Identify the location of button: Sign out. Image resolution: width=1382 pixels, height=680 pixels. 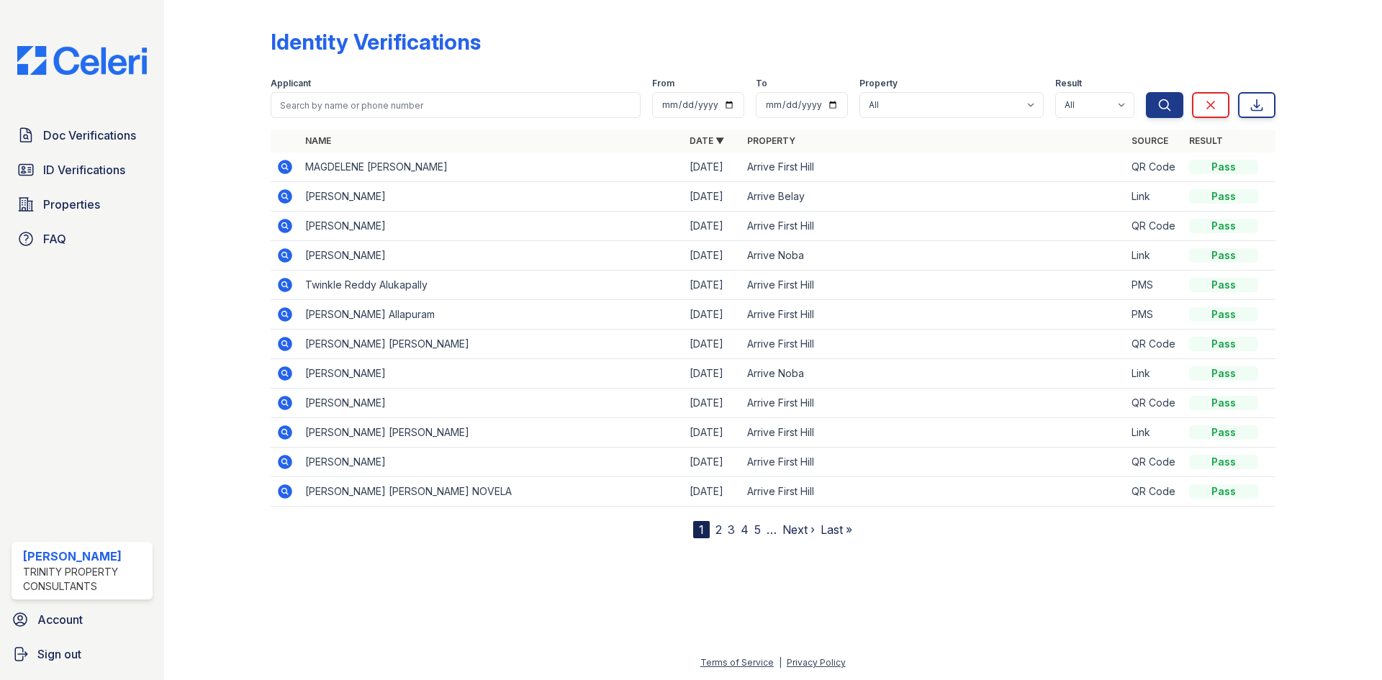
(82, 654).